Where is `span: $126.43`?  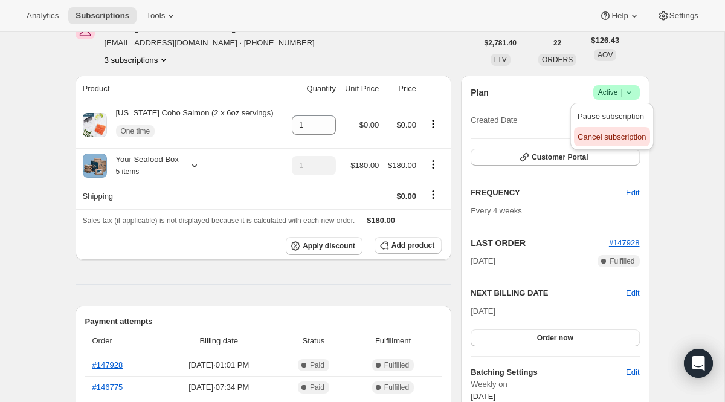 span: $126.43 is located at coordinates (605, 40).